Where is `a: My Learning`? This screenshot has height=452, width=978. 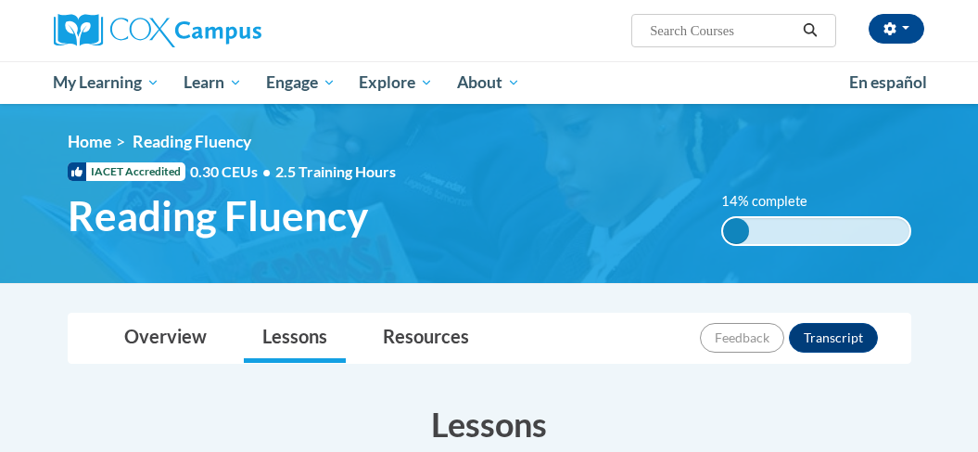
a: My Learning is located at coordinates (107, 83).